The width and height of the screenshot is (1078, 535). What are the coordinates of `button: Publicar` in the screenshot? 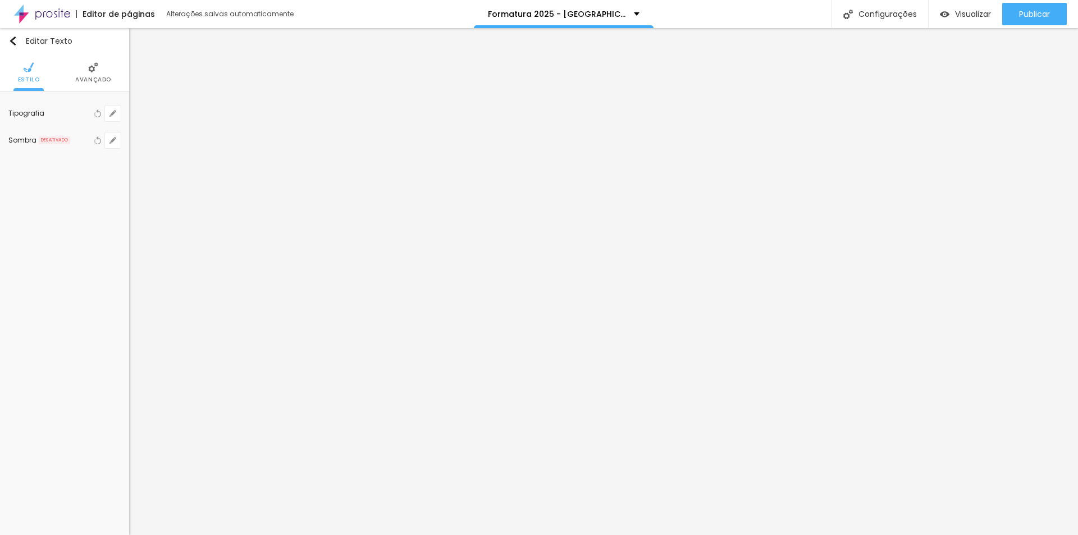 It's located at (1035, 14).